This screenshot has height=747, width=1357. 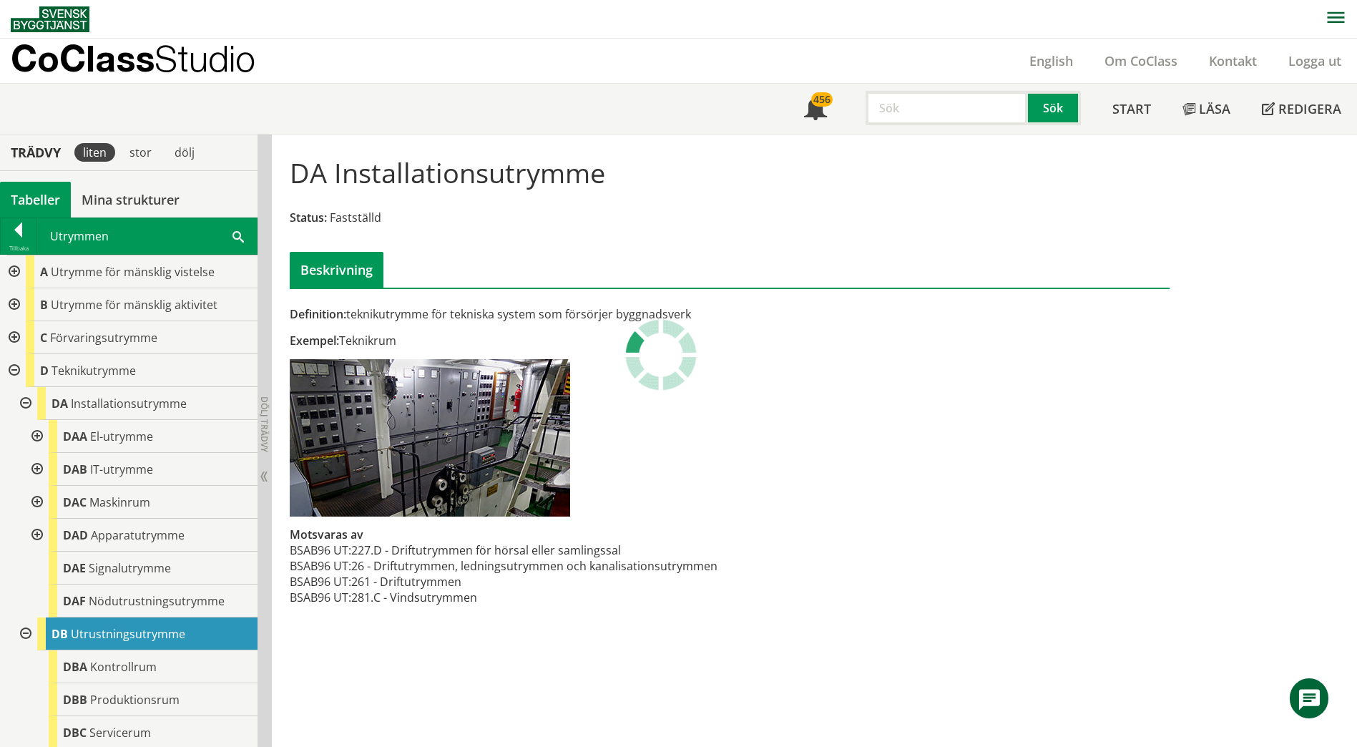 I want to click on td: 227.D - Driftutrymmen för hörsal eller samlingssal, so click(x=534, y=550).